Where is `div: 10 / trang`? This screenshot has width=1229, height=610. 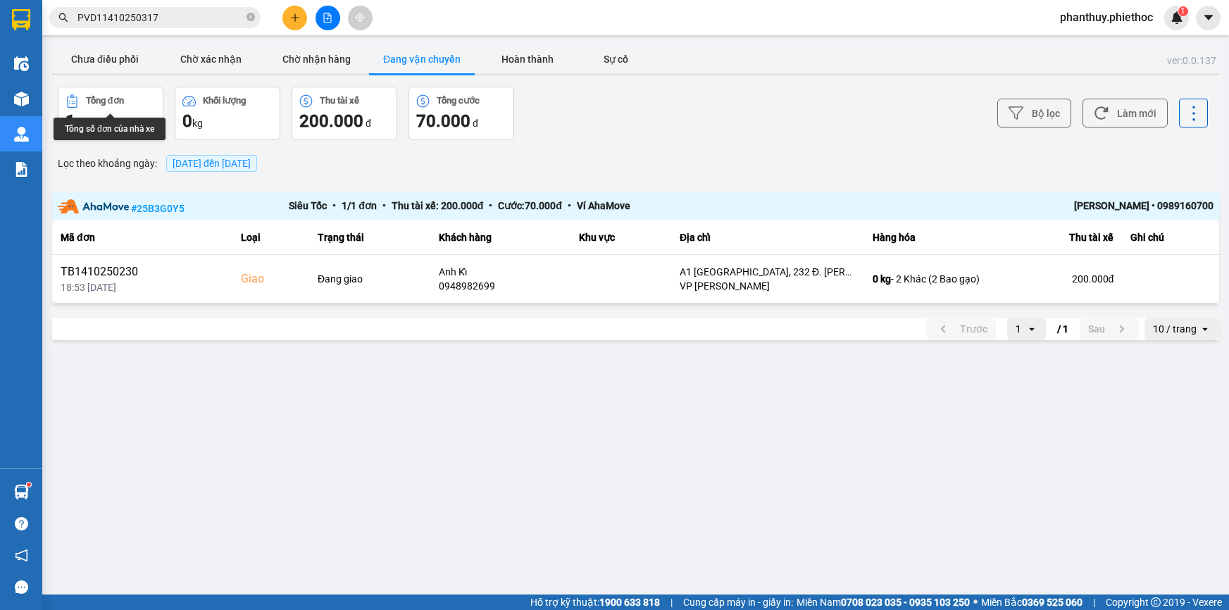
div: 10 / trang is located at coordinates (1175, 329).